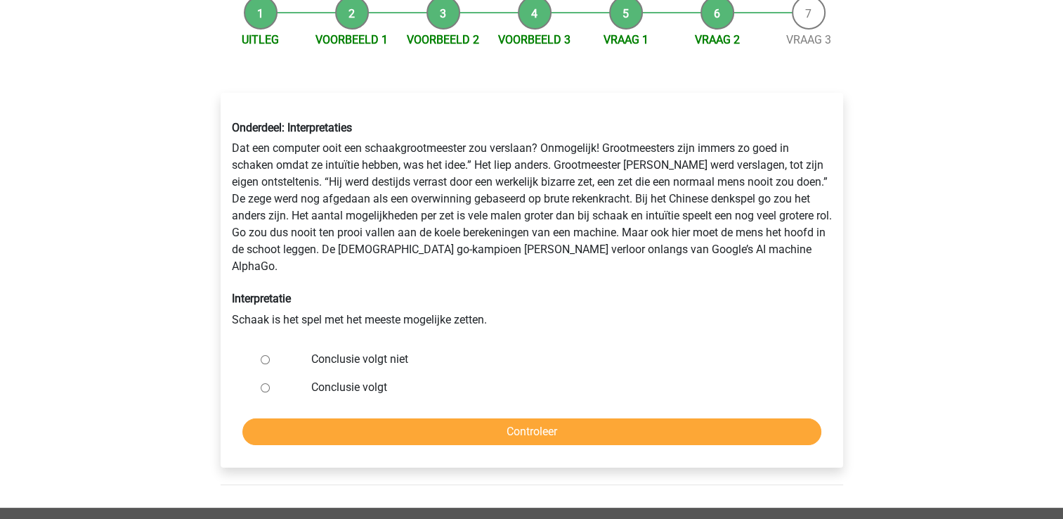  What do you see at coordinates (532, 127) in the screenshot?
I see `h6: Onderdeel: Interpretaties` at bounding box center [532, 127].